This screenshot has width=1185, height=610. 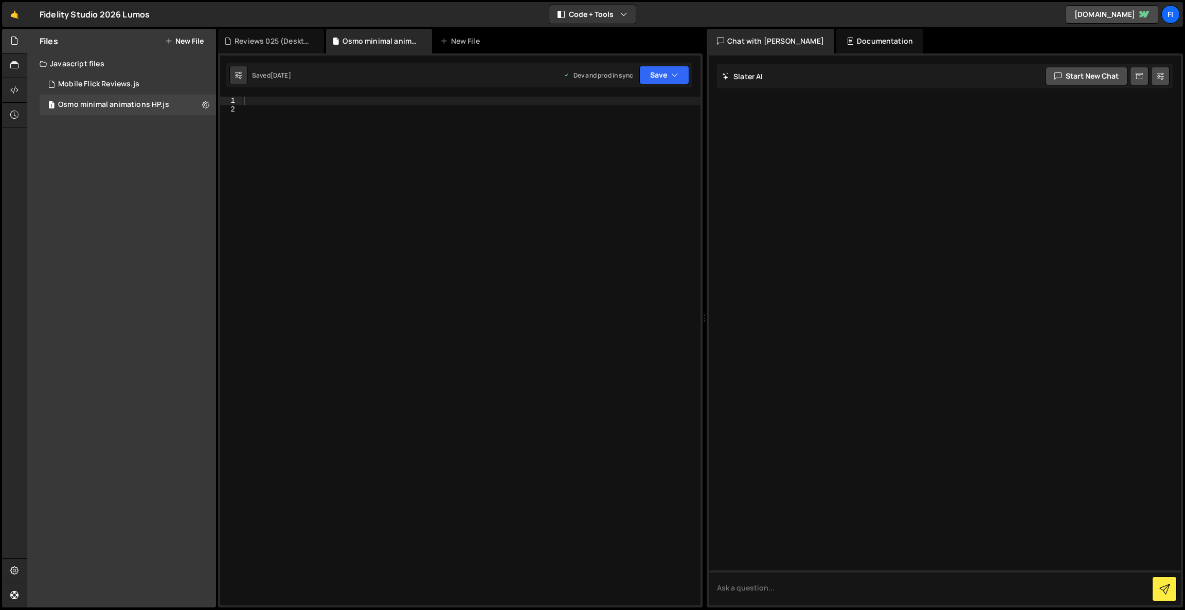 I want to click on div: Domain, so click(x=64, y=64).